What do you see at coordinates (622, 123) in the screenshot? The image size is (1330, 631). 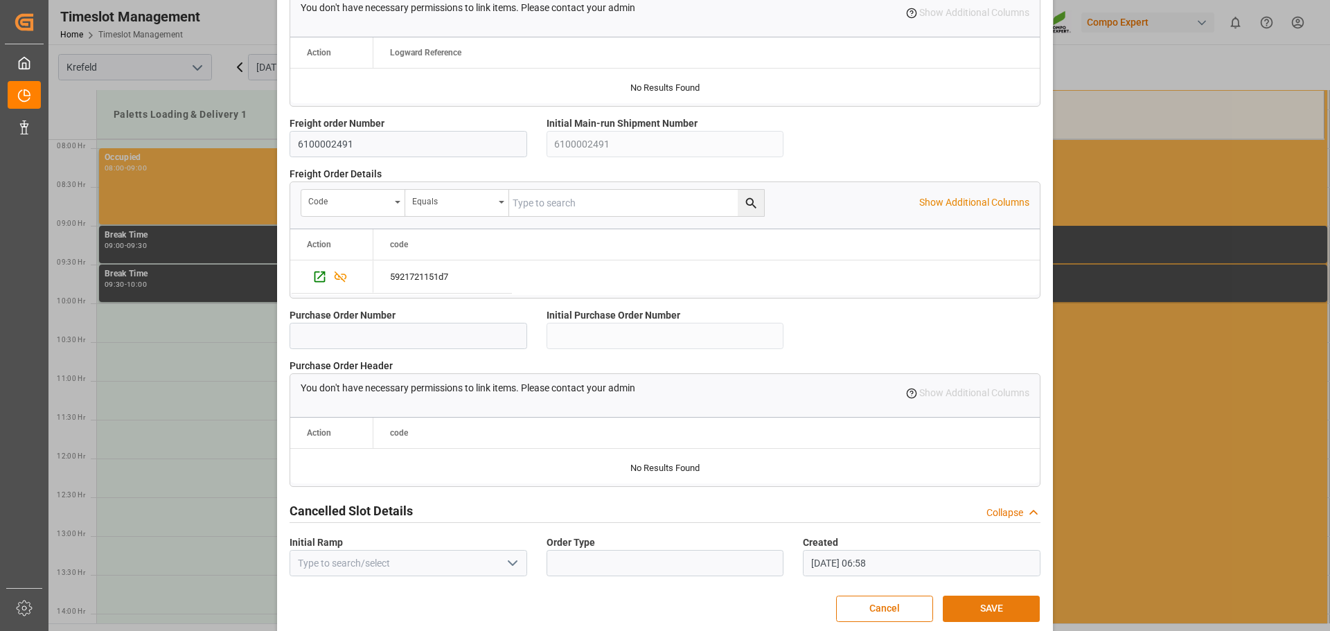 I see `span: Initial Main-run Shipment Number` at bounding box center [622, 123].